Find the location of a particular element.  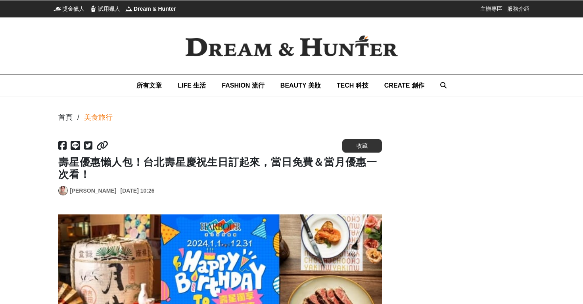

span: 獎金獵人 is located at coordinates (73, 9).